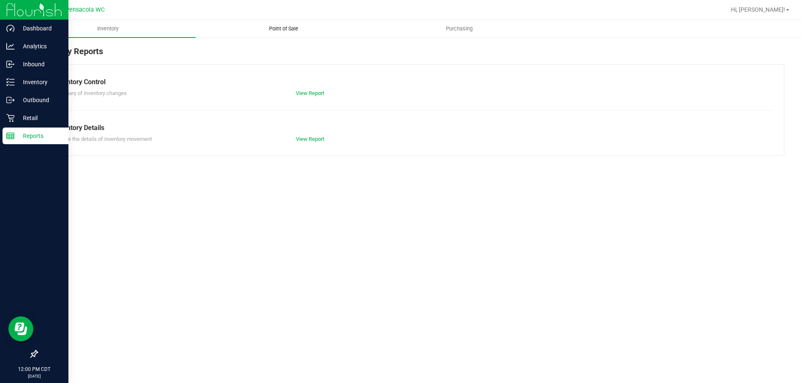  Describe the element at coordinates (459, 29) in the screenshot. I see `a: Purchasing` at that location.